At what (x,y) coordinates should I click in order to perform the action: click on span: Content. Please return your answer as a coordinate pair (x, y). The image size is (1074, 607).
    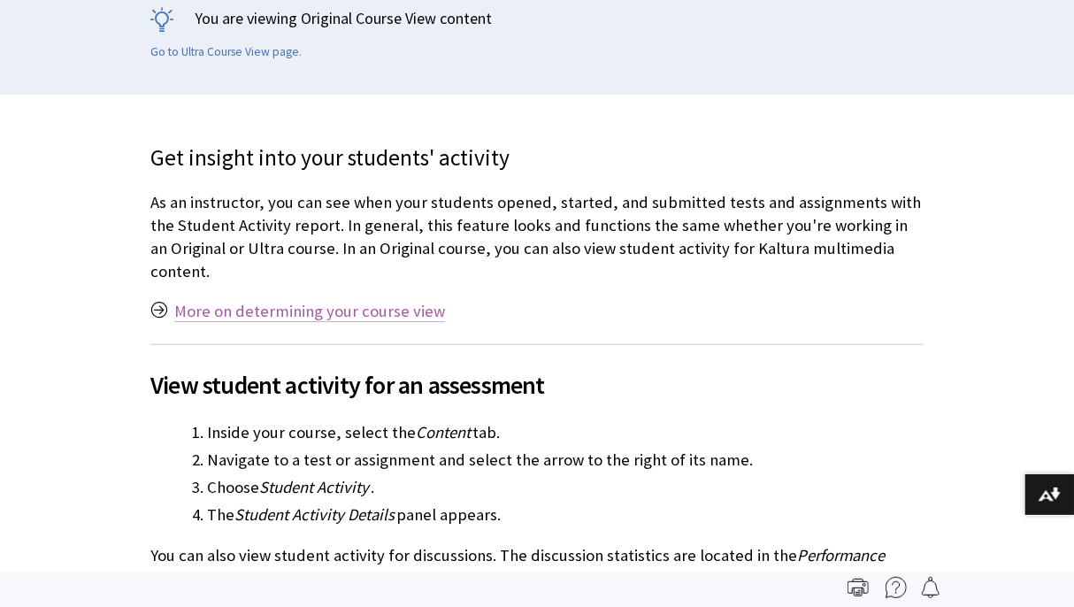
    Looking at the image, I should click on (443, 432).